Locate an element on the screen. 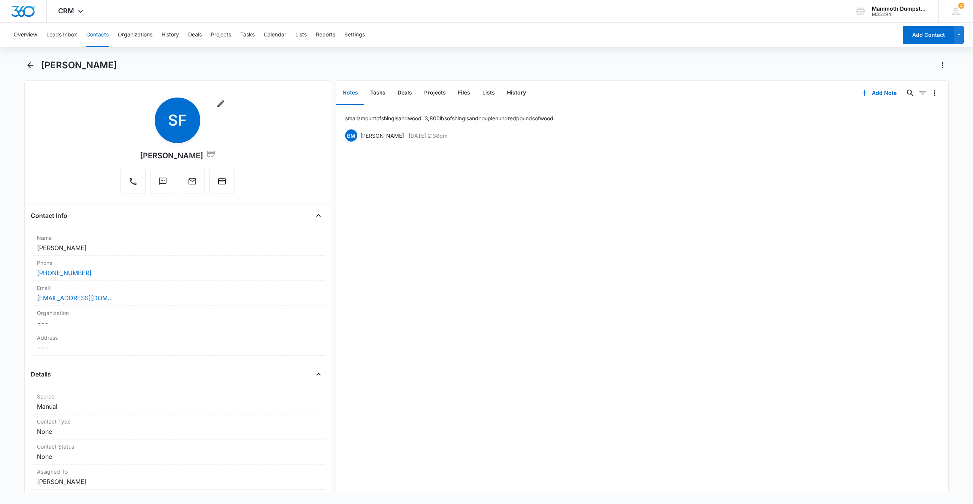 The image size is (973, 504). label: Assigned To is located at coordinates (177, 472).